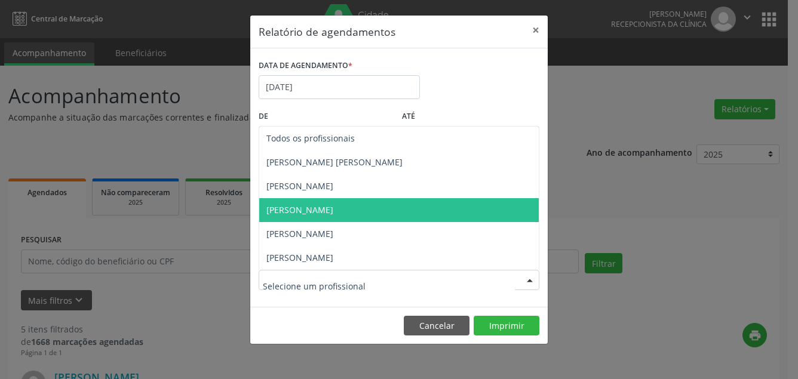 The image size is (798, 379). I want to click on label: ATÉ, so click(471, 116).